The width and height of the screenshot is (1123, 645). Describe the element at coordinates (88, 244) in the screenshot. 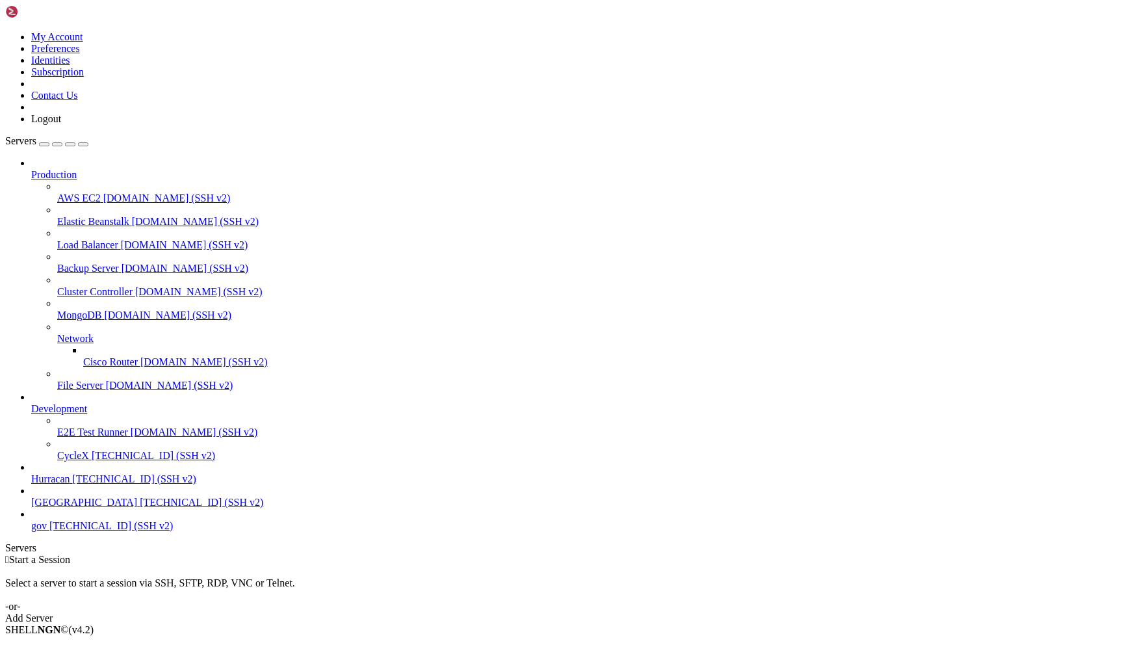

I see `span: Load Balancer` at that location.